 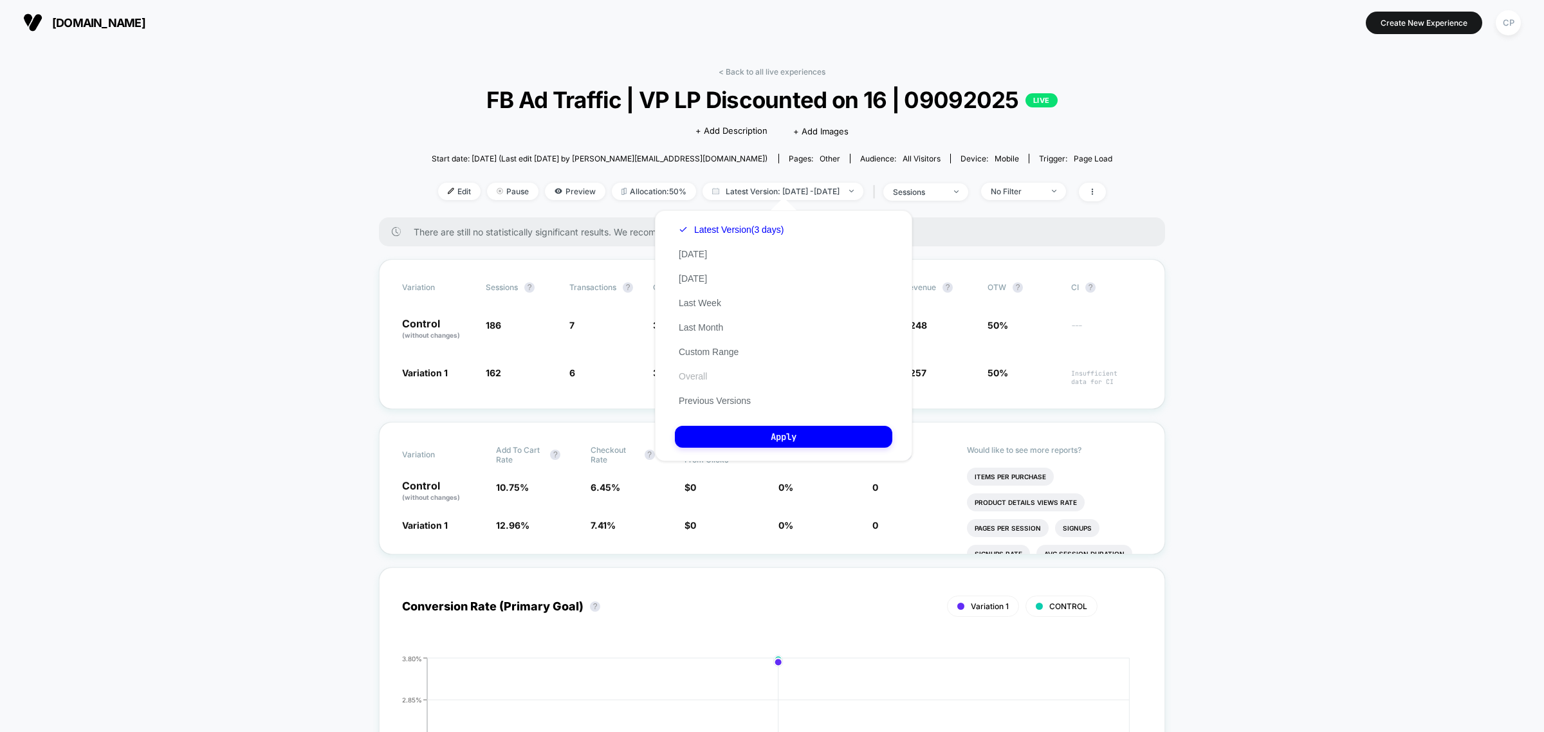 What do you see at coordinates (592, 287) in the screenshot?
I see `span: Transactions` at bounding box center [592, 287].